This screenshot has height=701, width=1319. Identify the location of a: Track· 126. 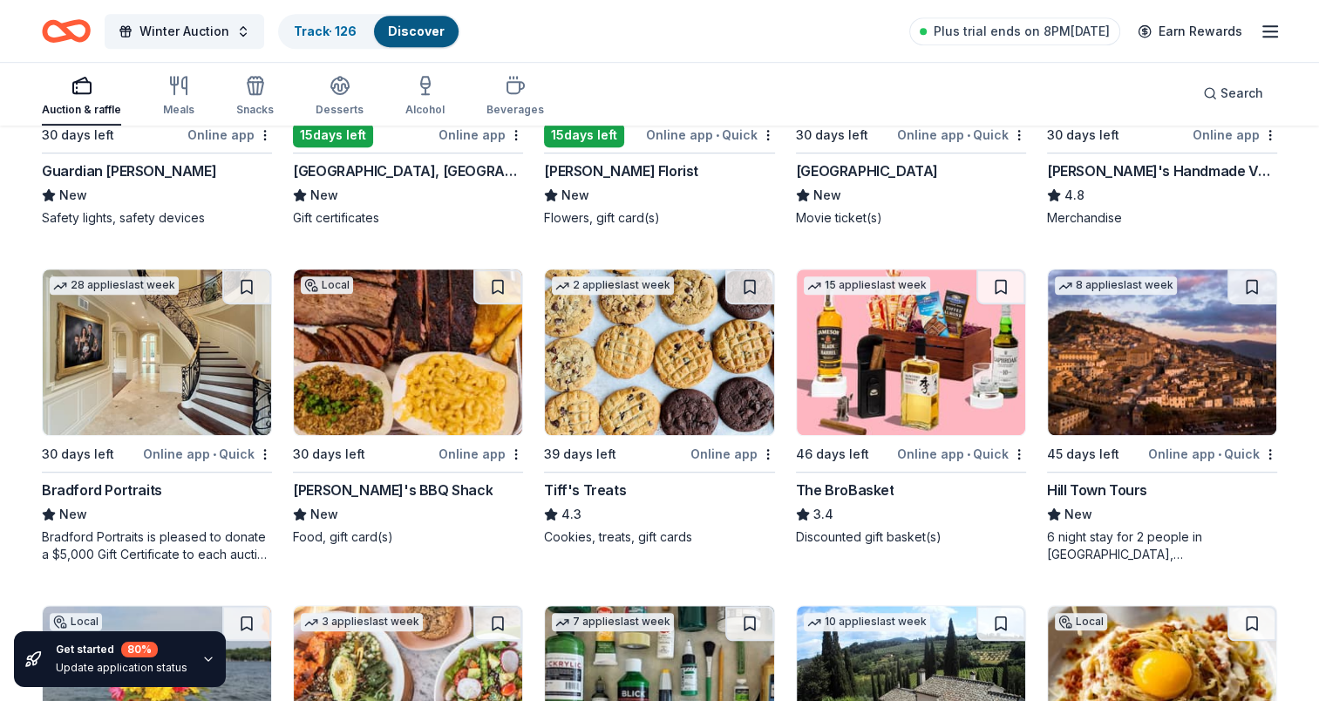
(325, 31).